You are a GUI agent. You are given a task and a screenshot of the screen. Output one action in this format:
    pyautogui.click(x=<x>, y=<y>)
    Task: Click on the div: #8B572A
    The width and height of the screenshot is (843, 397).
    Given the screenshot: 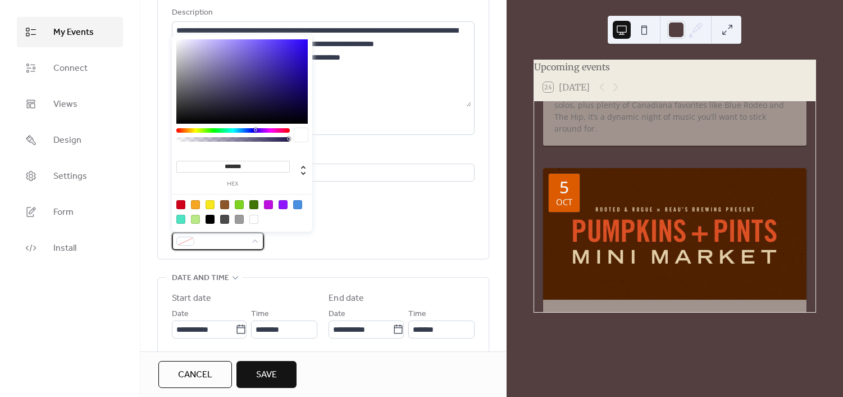 What is the action you would take?
    pyautogui.click(x=225, y=204)
    